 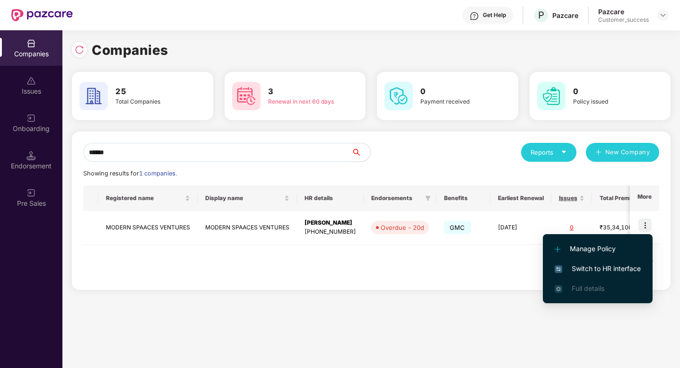 I want to click on img: New Pazcare Logo, so click(x=42, y=15).